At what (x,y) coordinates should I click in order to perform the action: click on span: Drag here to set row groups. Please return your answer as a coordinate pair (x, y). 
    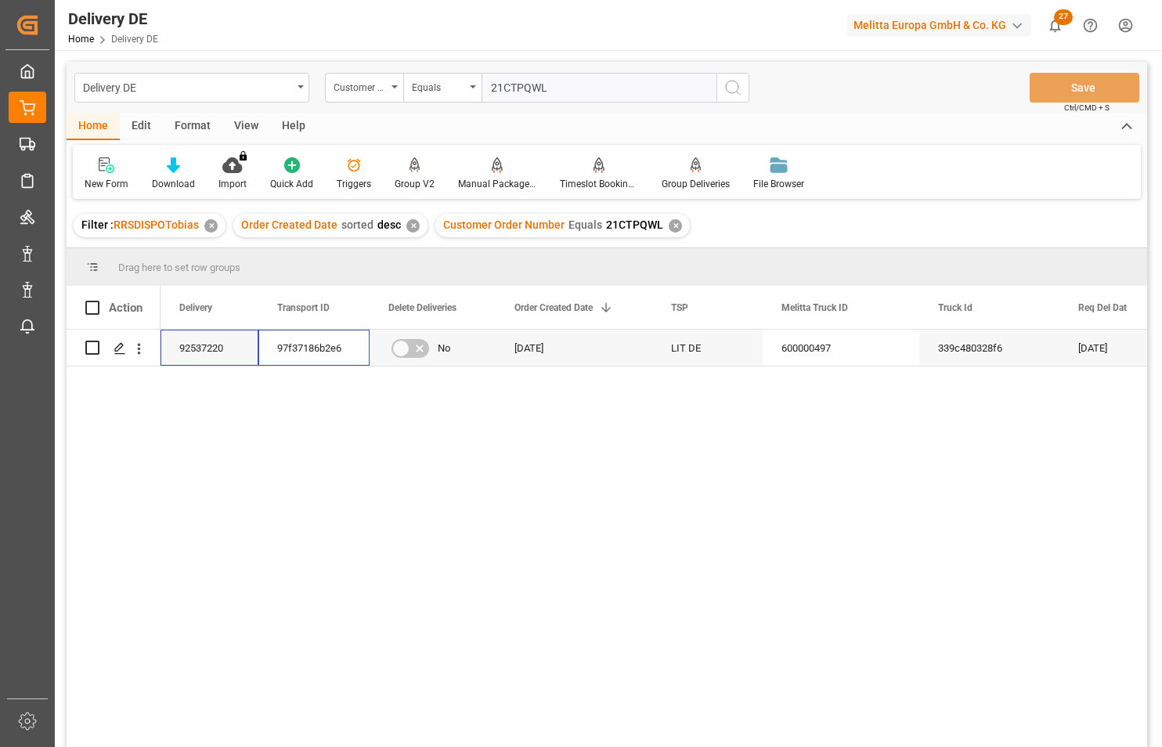
    Looking at the image, I should click on (179, 267).